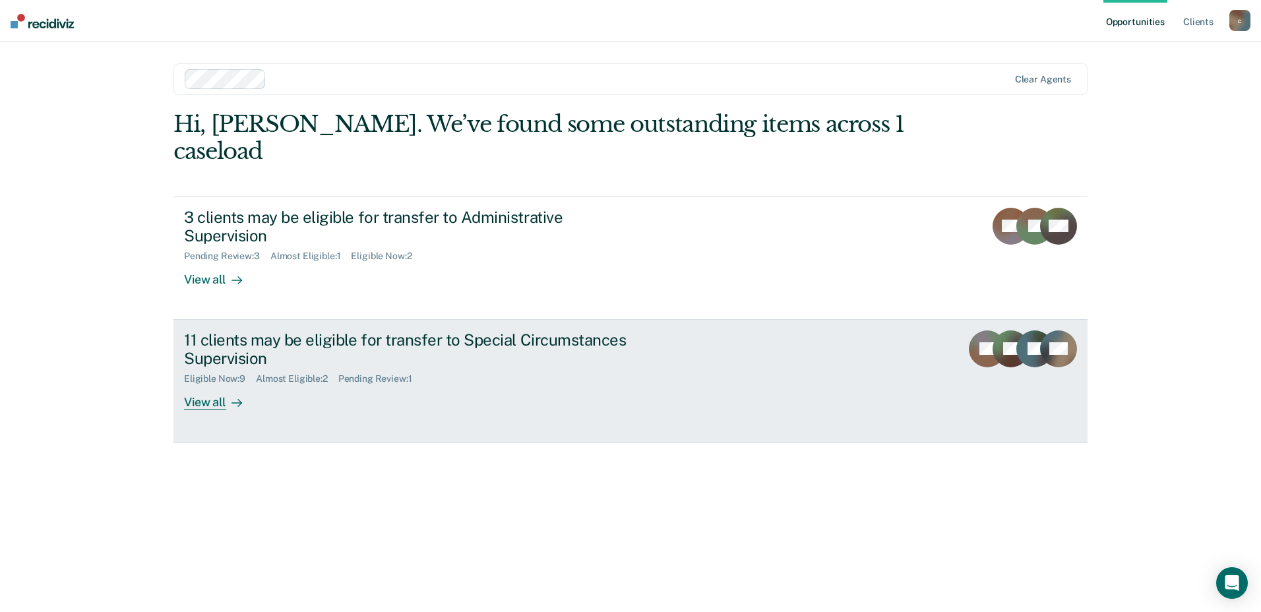  Describe the element at coordinates (415, 227) in the screenshot. I see `div: 3 clients may be eligible for transfer to Administrative Supervision` at that location.